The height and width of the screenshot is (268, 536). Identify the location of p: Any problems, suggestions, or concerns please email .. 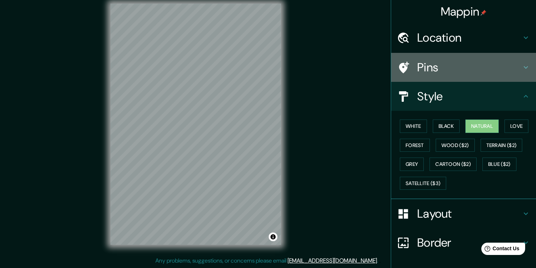
(266, 261).